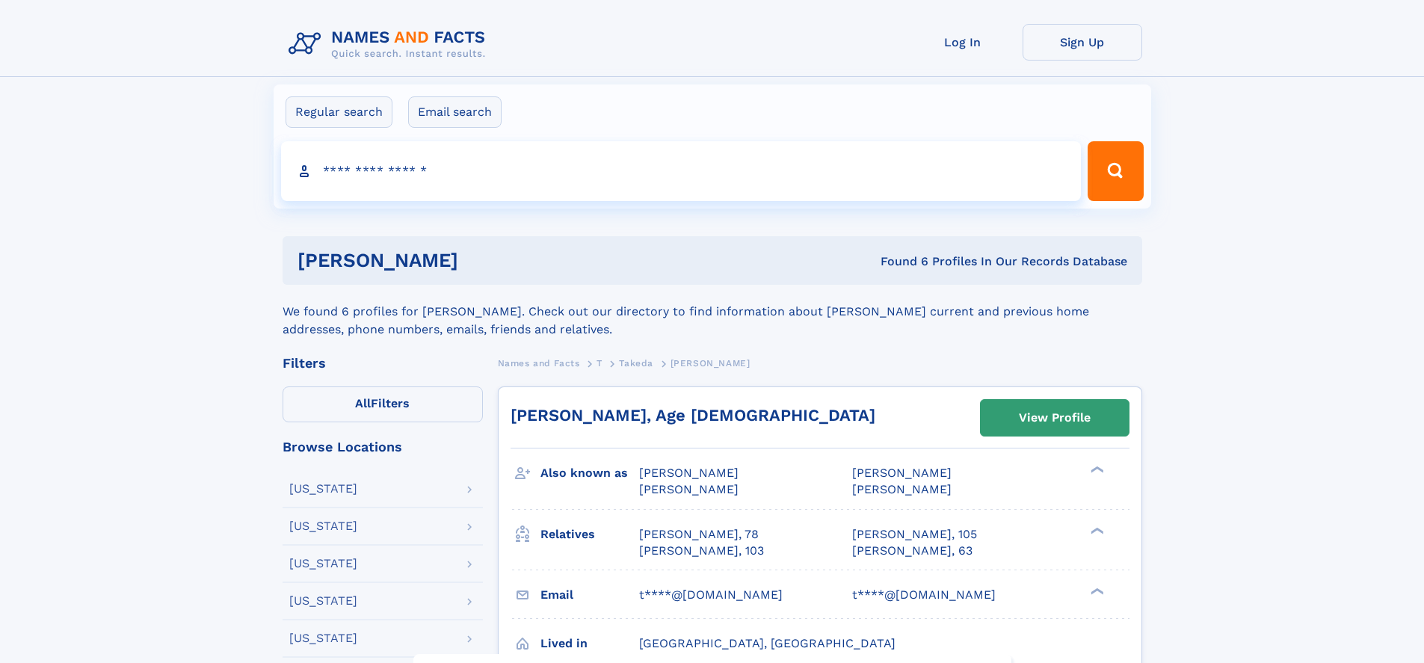  What do you see at coordinates (539, 362) in the screenshot?
I see `a: Names and Facts` at bounding box center [539, 362].